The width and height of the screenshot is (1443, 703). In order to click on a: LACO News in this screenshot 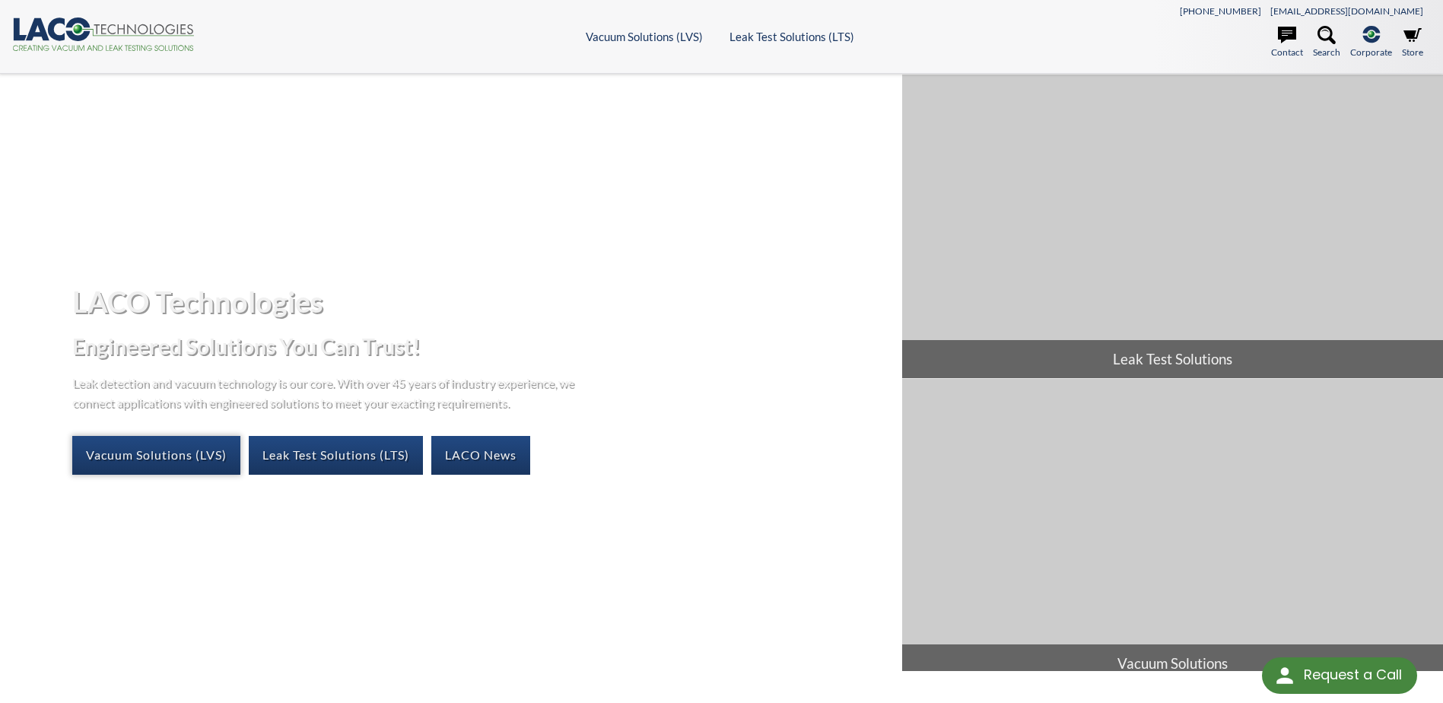, I will do `click(481, 455)`.